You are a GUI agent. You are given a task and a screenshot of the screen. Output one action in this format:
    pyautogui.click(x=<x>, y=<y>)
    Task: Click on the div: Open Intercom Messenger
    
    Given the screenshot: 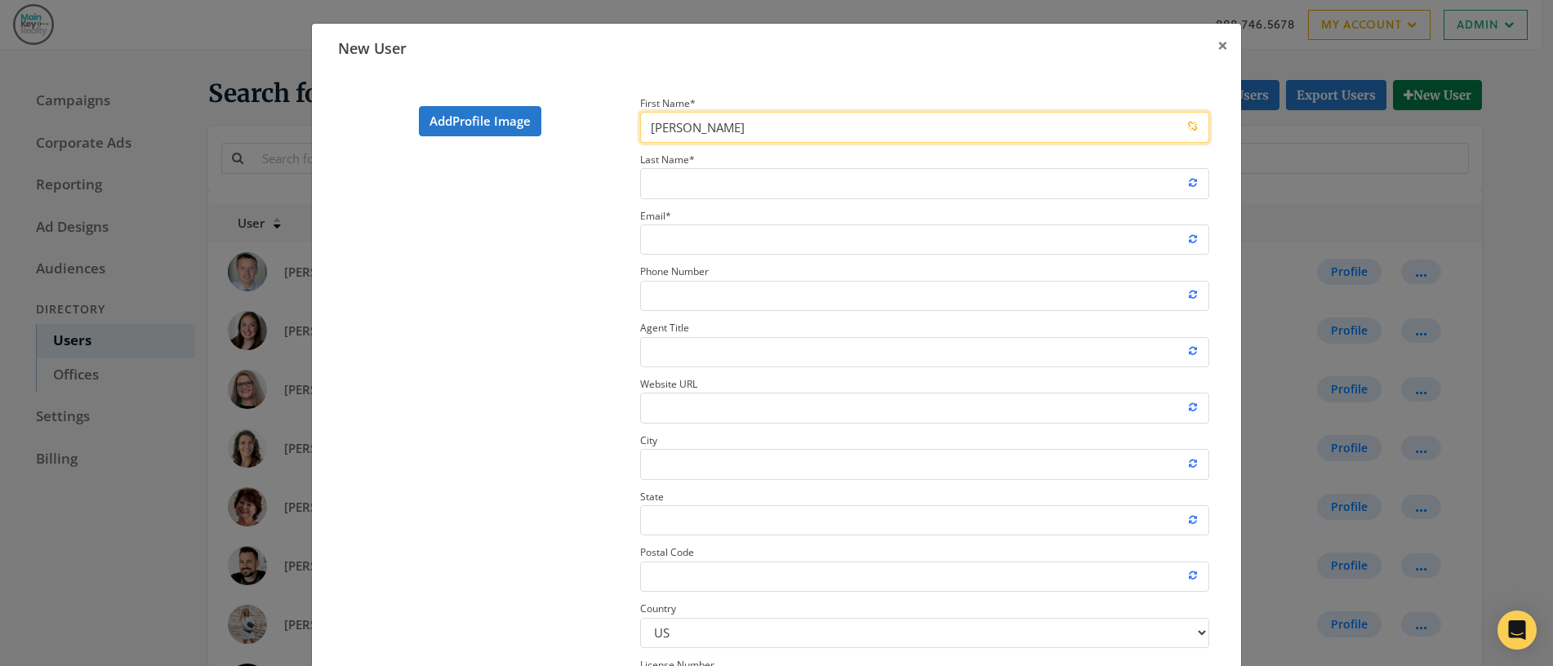 What is the action you would take?
    pyautogui.click(x=1517, y=630)
    